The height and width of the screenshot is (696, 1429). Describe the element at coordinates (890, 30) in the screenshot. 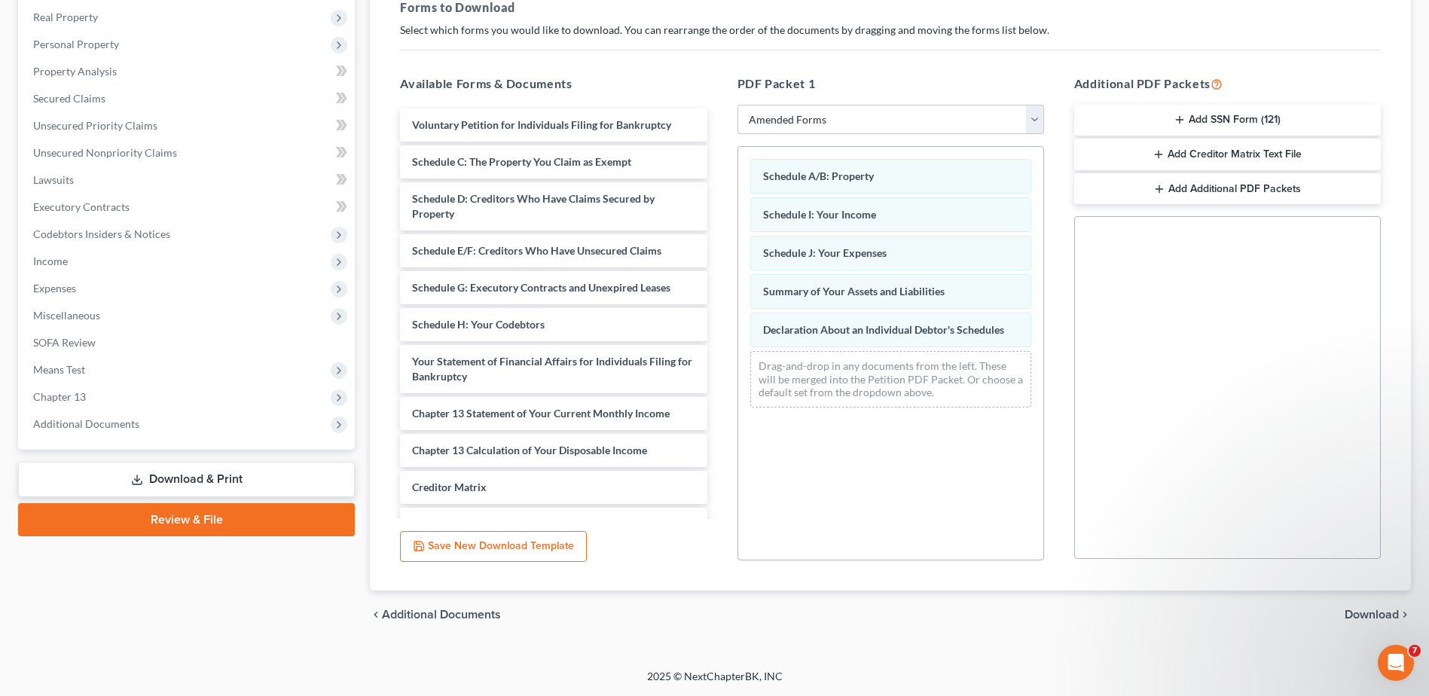

I see `p: Select which forms you would like to download. You can rearrange the order of the documents by dr...` at that location.